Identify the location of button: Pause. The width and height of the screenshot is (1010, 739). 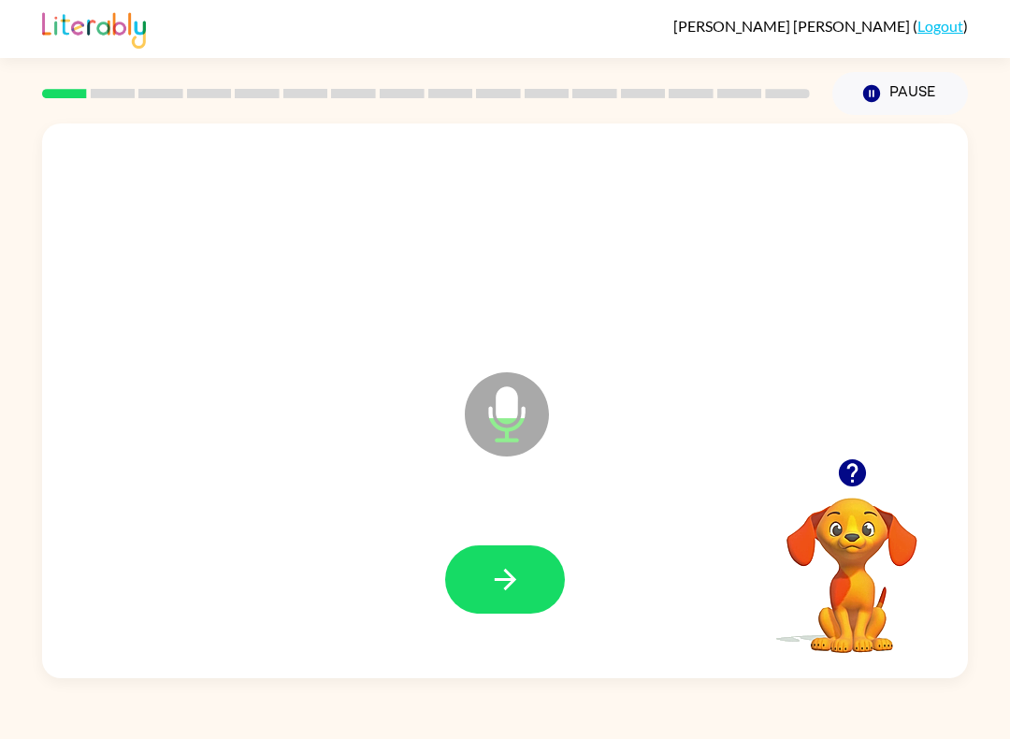
(900, 94).